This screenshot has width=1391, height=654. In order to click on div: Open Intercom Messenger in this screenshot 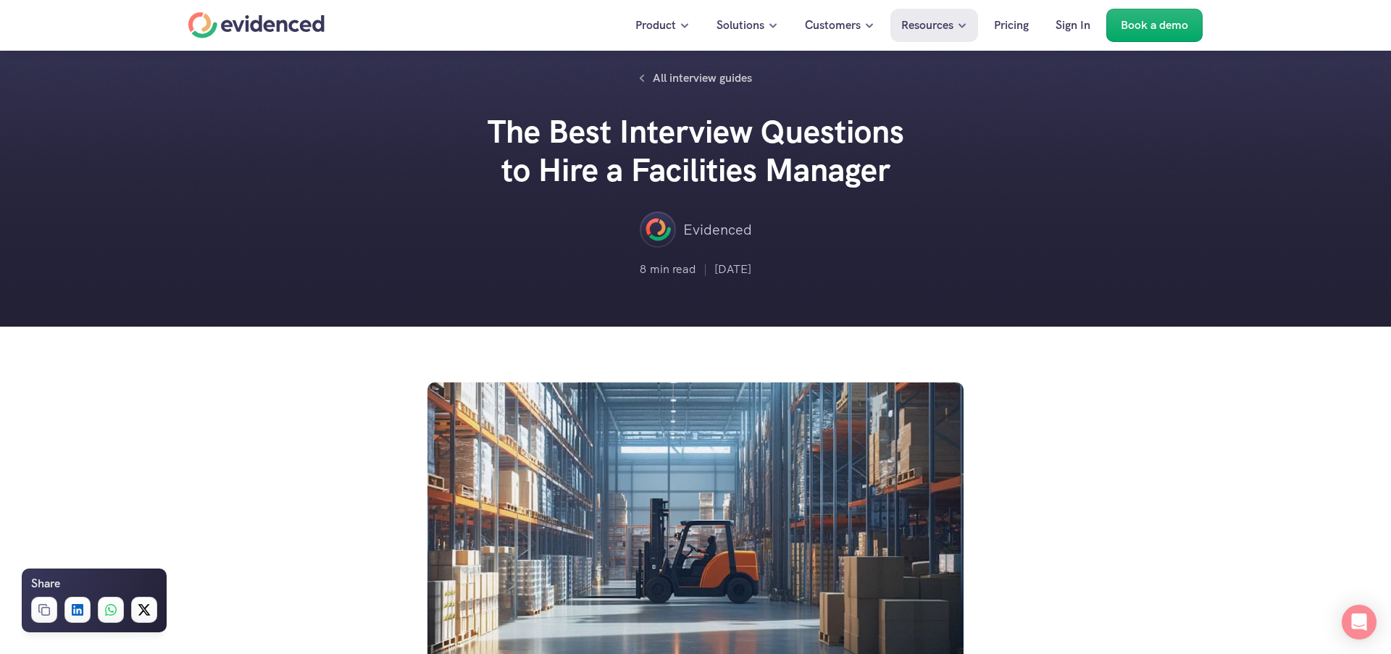, I will do `click(1359, 622)`.